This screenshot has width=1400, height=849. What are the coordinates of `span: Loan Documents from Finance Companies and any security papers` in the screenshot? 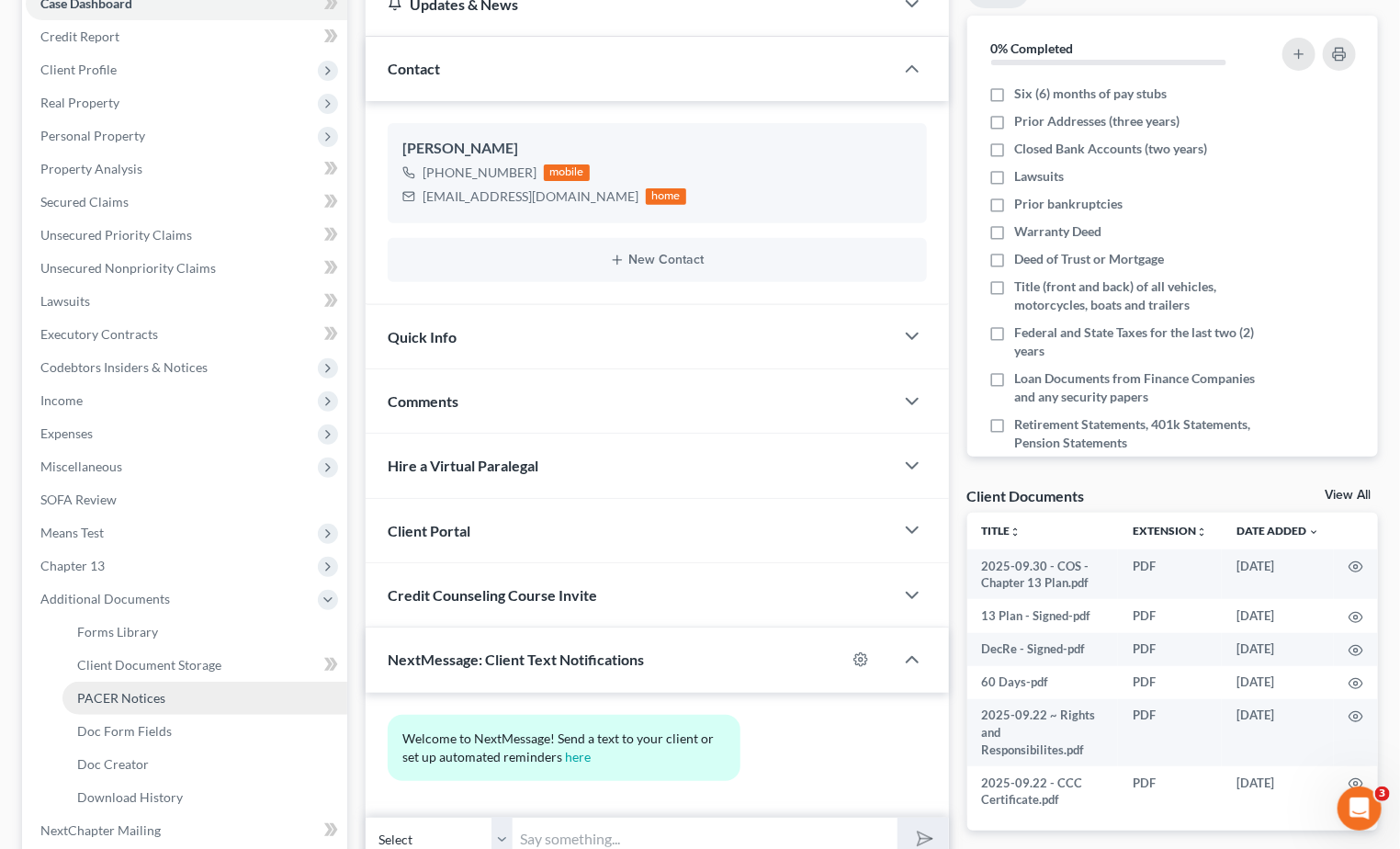 It's located at (1137, 388).